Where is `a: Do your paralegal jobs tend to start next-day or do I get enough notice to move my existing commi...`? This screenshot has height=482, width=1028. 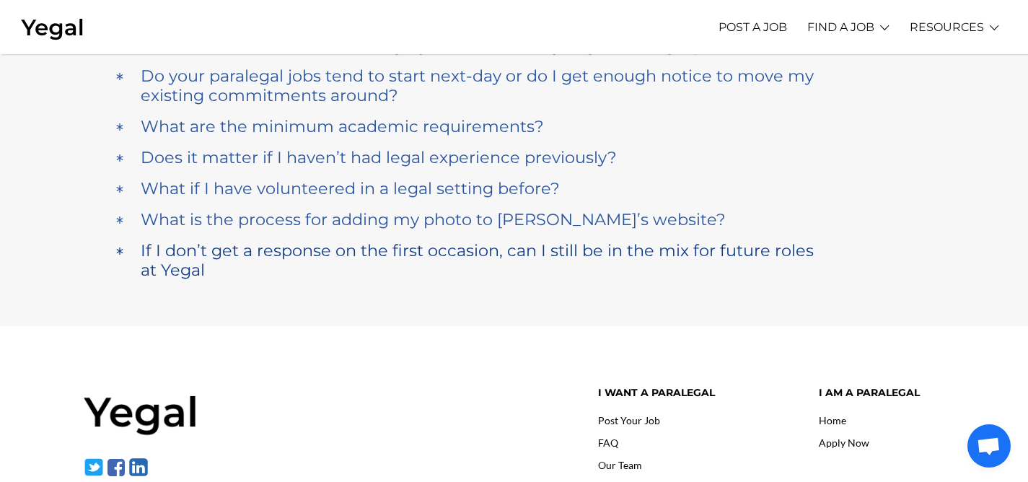
a: Do your paralegal jobs tend to start next-day or do I get enough notice to move my existing commi... is located at coordinates (514, 86).